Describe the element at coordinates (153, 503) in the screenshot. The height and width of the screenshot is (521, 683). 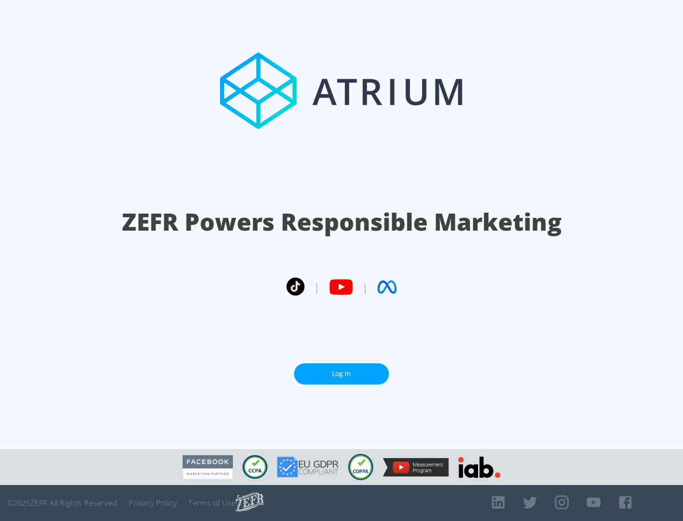
I see `a: Privacy Policy` at that location.